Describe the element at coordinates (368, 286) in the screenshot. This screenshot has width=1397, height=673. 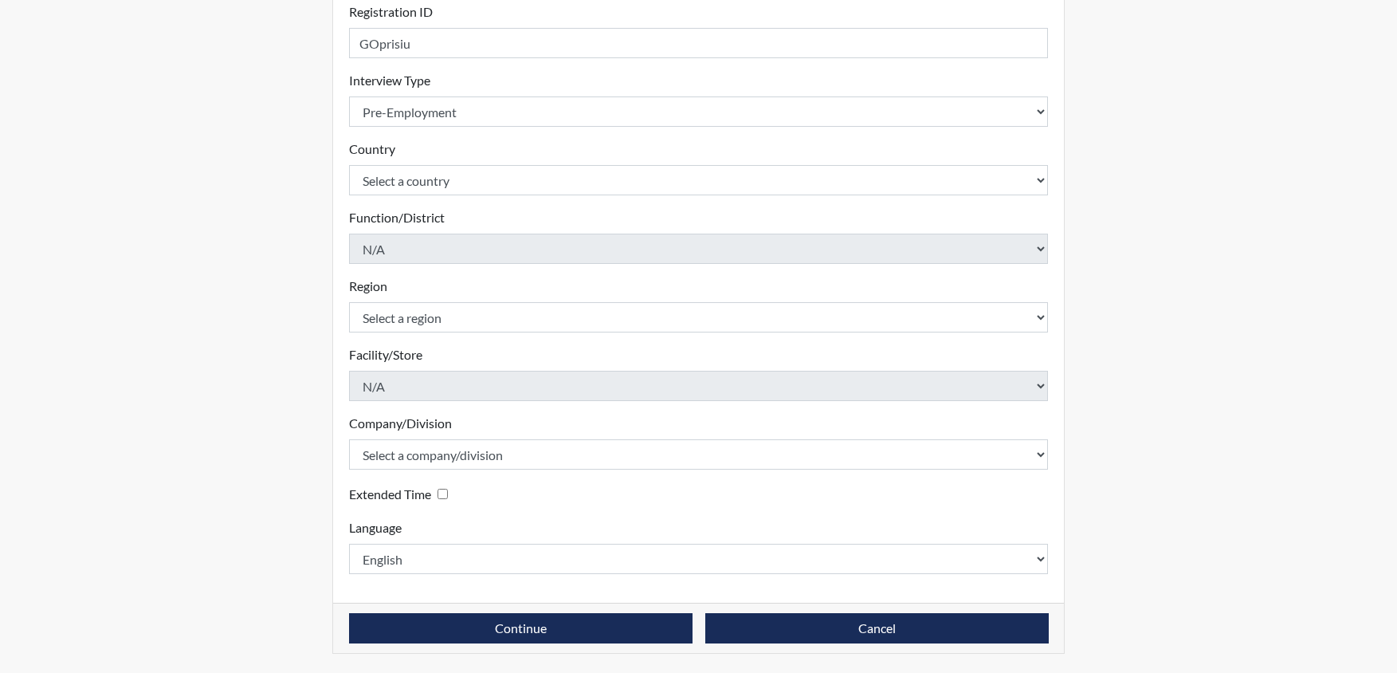
I see `label: Region` at that location.